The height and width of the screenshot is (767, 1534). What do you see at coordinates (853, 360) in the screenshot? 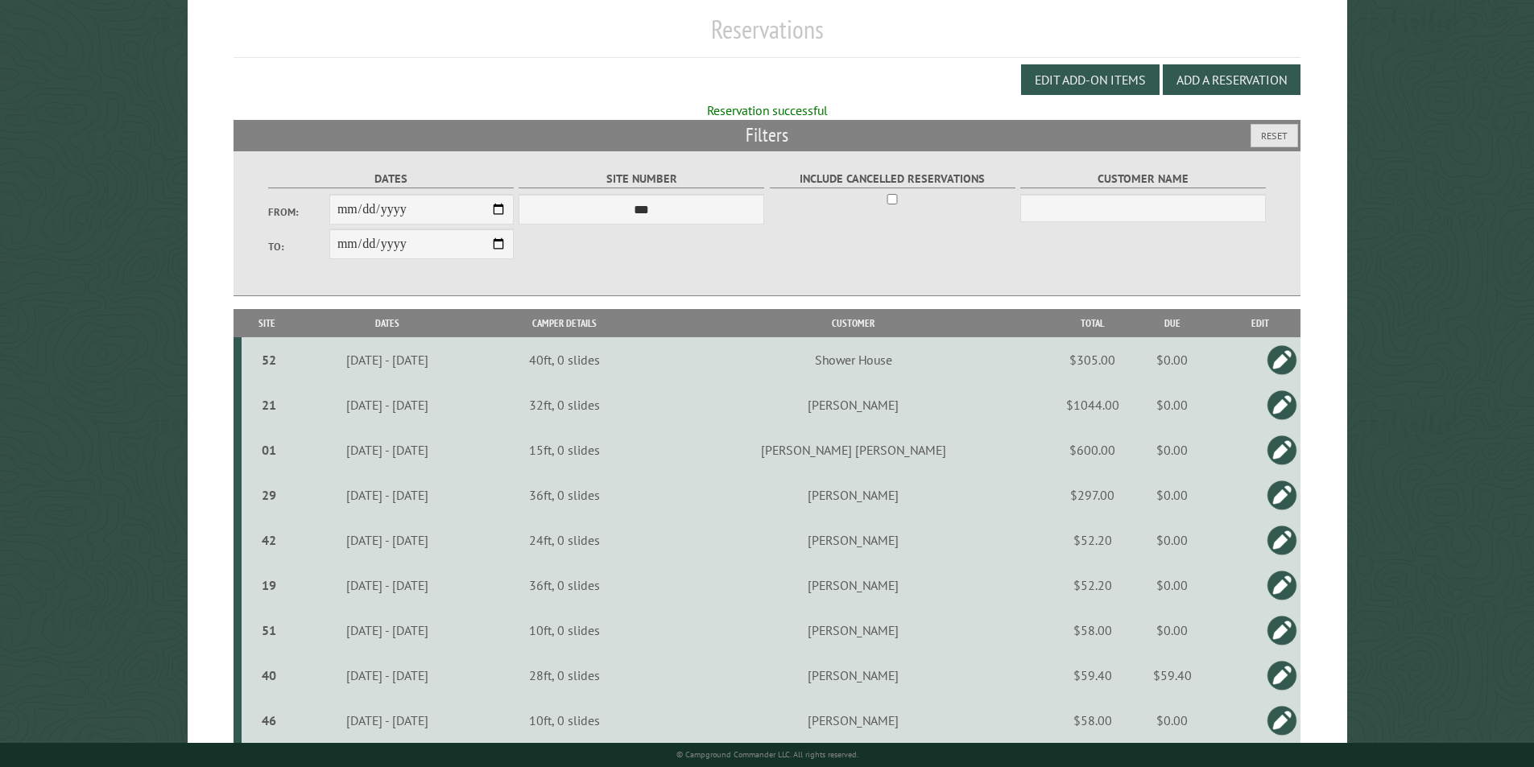
I see `td: Shower House` at bounding box center [853, 360].